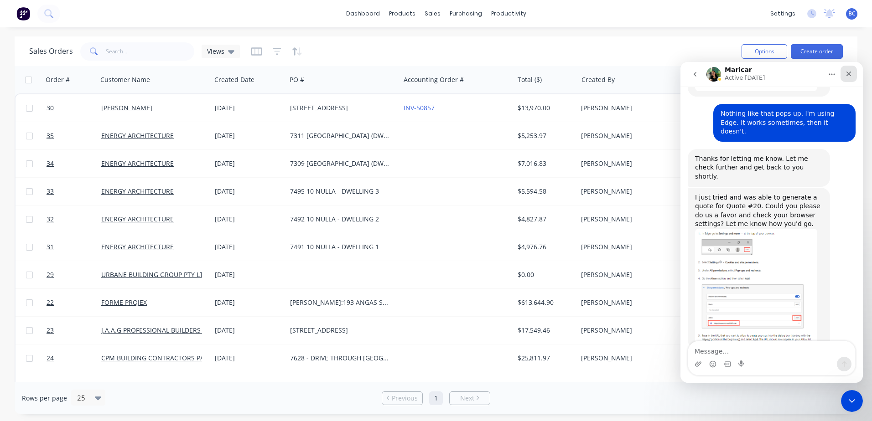 Image resolution: width=872 pixels, height=421 pixels. What do you see at coordinates (74, 358) in the screenshot?
I see `a: 24` at bounding box center [74, 358].